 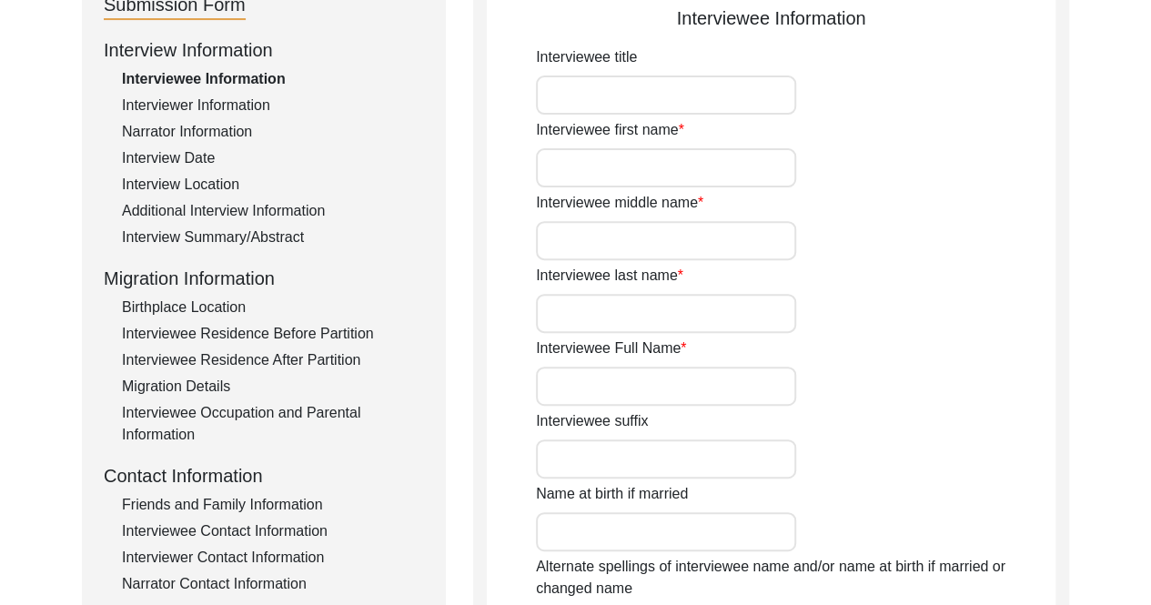 What do you see at coordinates (273, 132) in the screenshot?
I see `div: Narrator Information` at bounding box center [273, 132].